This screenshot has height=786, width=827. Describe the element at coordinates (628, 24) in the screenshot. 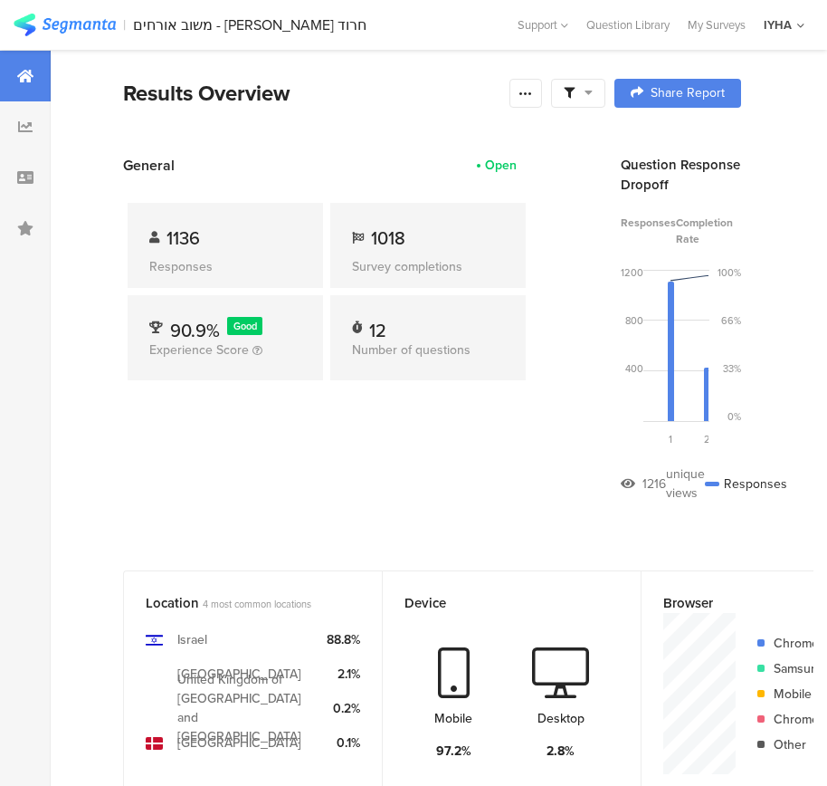

I see `a: Question Library` at that location.